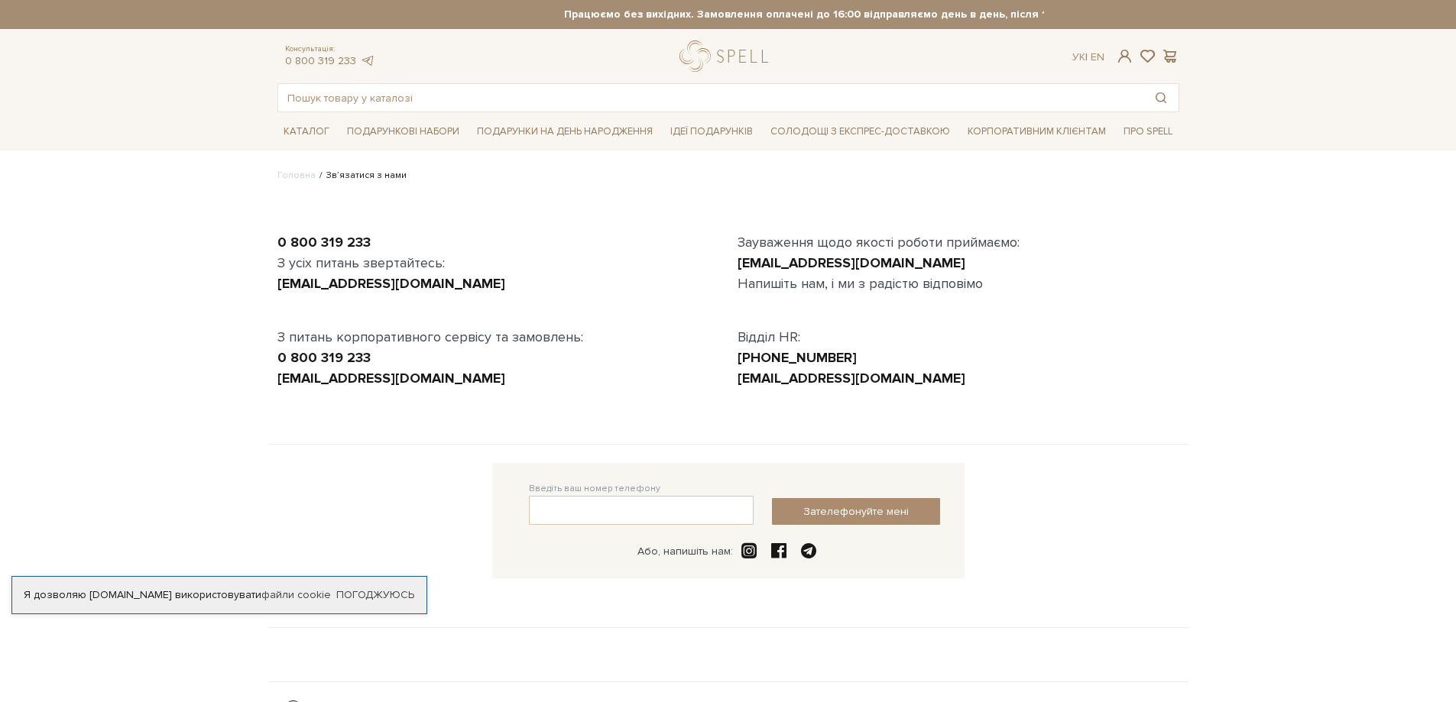 The height and width of the screenshot is (702, 1456). What do you see at coordinates (958, 310) in the screenshot?
I see `div: Зауваження щодо якості роботи приймаємо: Напишіть нам, і ми з радістю відповімо Відділ HR:` at bounding box center [958, 310].